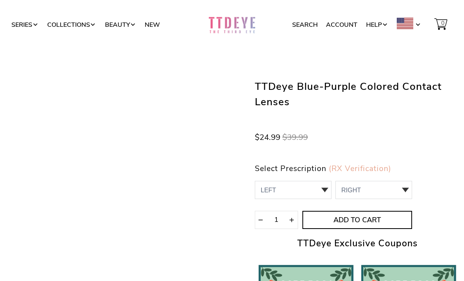 Image resolution: width=464 pixels, height=281 pixels. I want to click on select: null 0, so click(293, 190).